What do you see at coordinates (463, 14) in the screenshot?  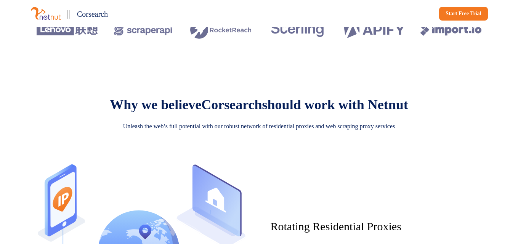 I see `a: Start Free Trial` at bounding box center [463, 14].